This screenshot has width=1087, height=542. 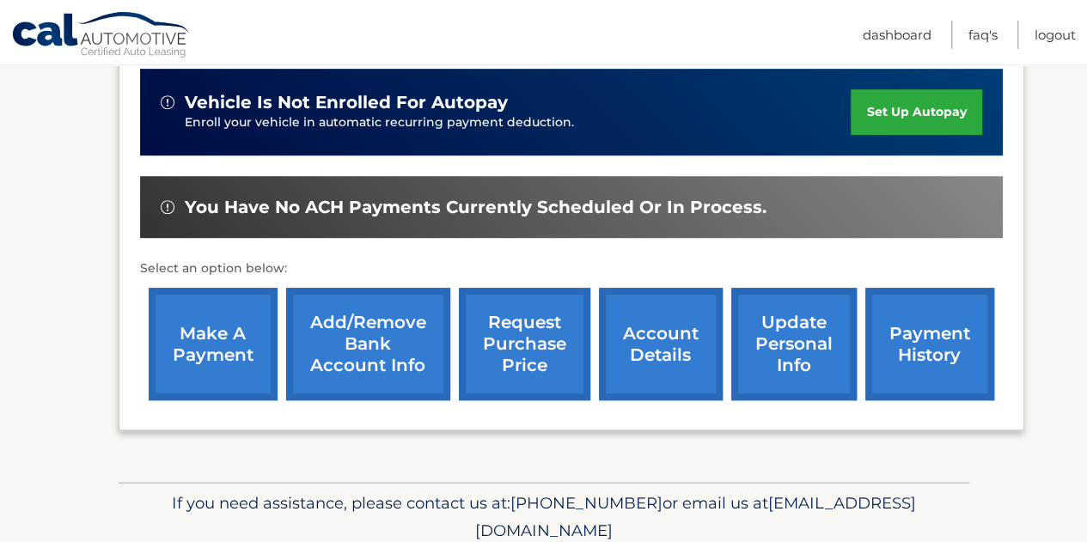 I want to click on a: FAQ's, so click(x=983, y=34).